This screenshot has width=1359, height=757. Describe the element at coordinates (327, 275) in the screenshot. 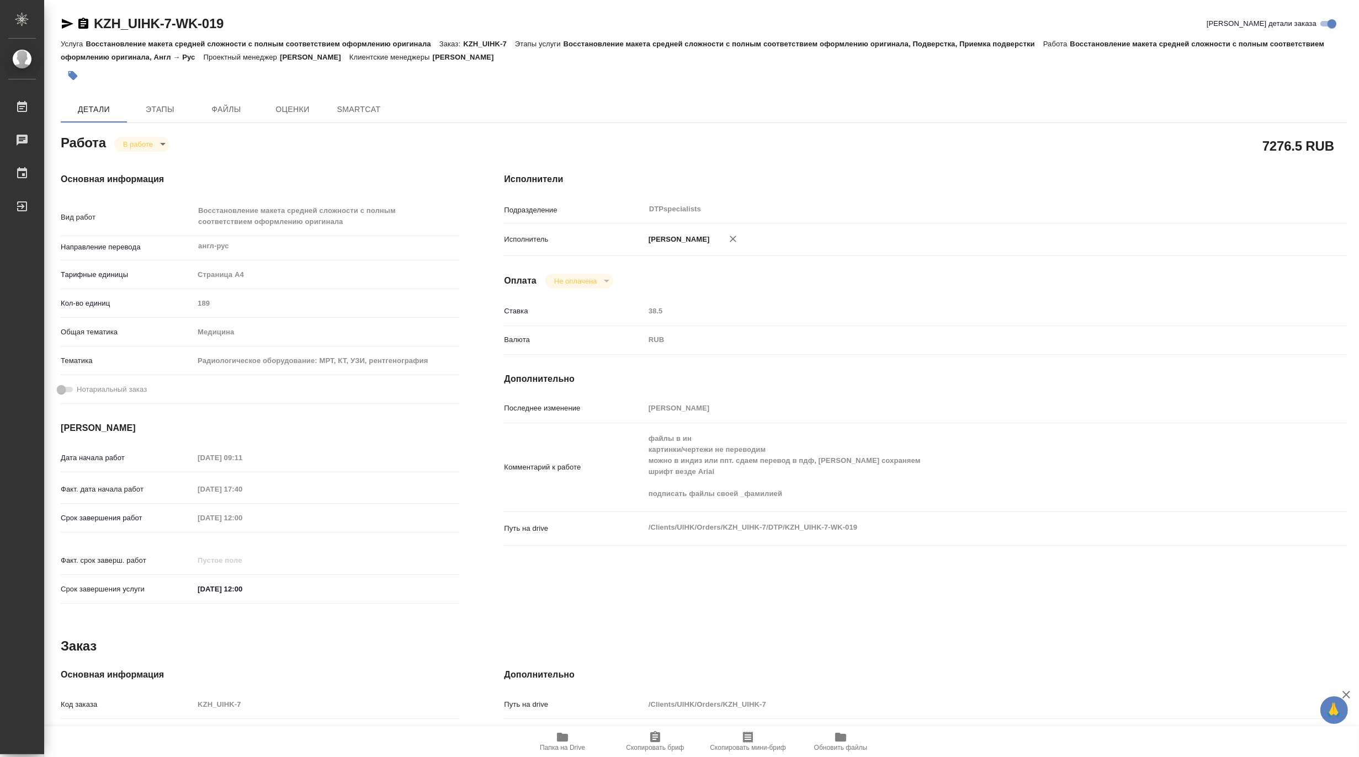

I see `div: Страница А4` at that location.